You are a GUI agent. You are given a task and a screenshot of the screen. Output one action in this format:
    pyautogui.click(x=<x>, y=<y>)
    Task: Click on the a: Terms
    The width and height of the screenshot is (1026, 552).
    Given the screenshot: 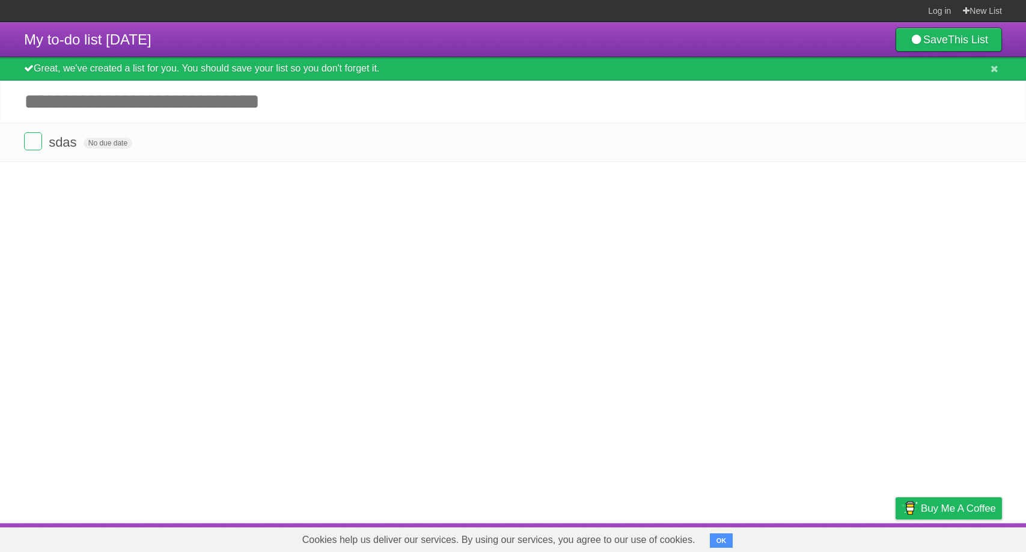 What is the action you would take?
    pyautogui.click(x=852, y=537)
    